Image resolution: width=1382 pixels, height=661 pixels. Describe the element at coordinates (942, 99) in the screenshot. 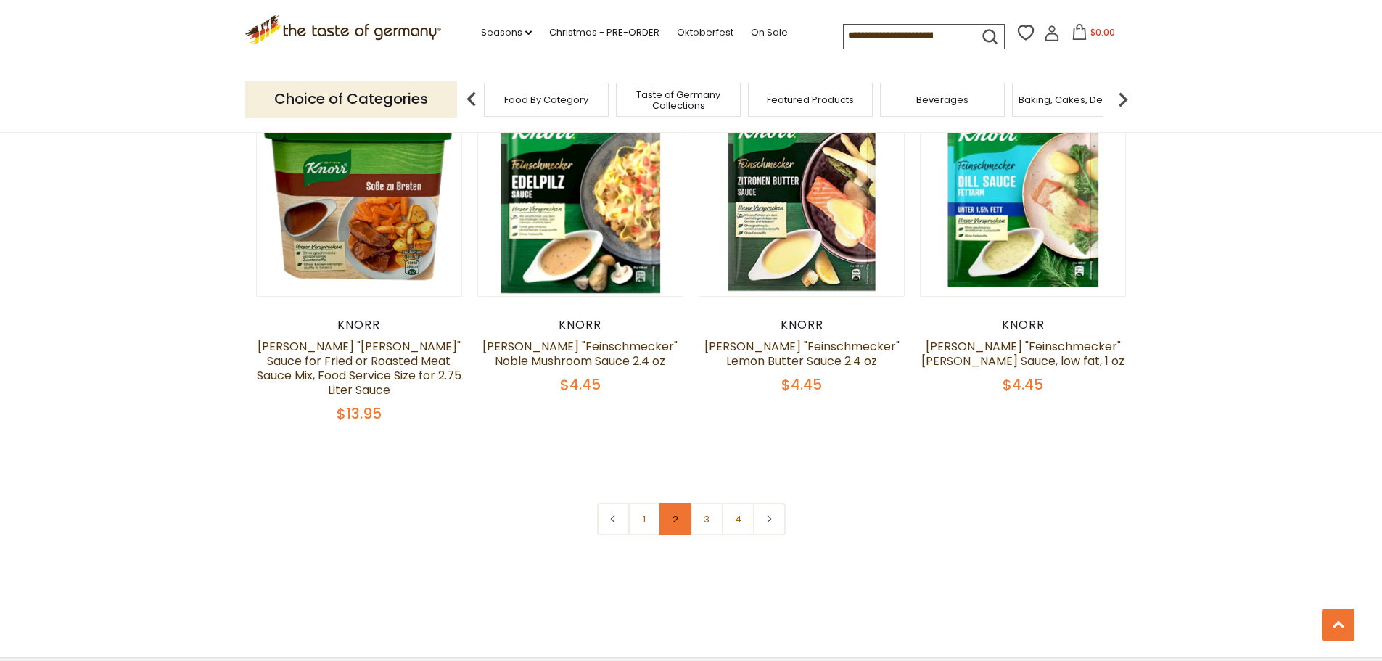

I see `a: Beverages` at that location.